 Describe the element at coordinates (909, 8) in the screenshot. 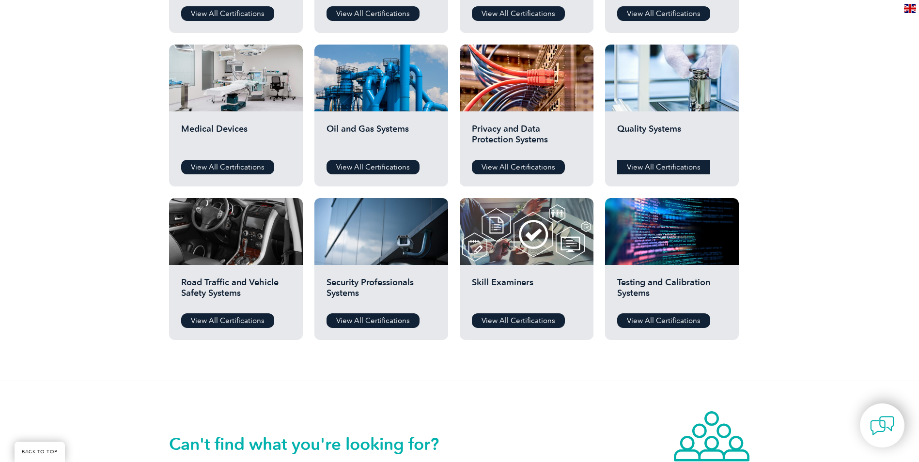

I see `img: en` at that location.